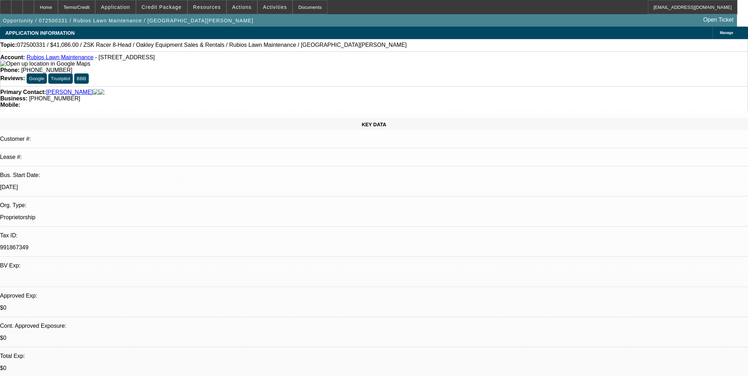 This screenshot has width=748, height=376. Describe the element at coordinates (12, 78) in the screenshot. I see `strong: Reviews:` at that location.